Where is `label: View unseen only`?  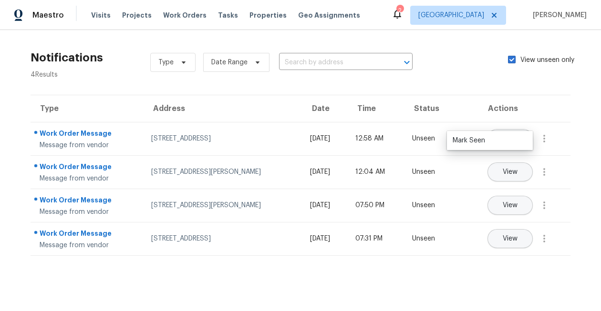
label: View unseen only is located at coordinates (547, 60).